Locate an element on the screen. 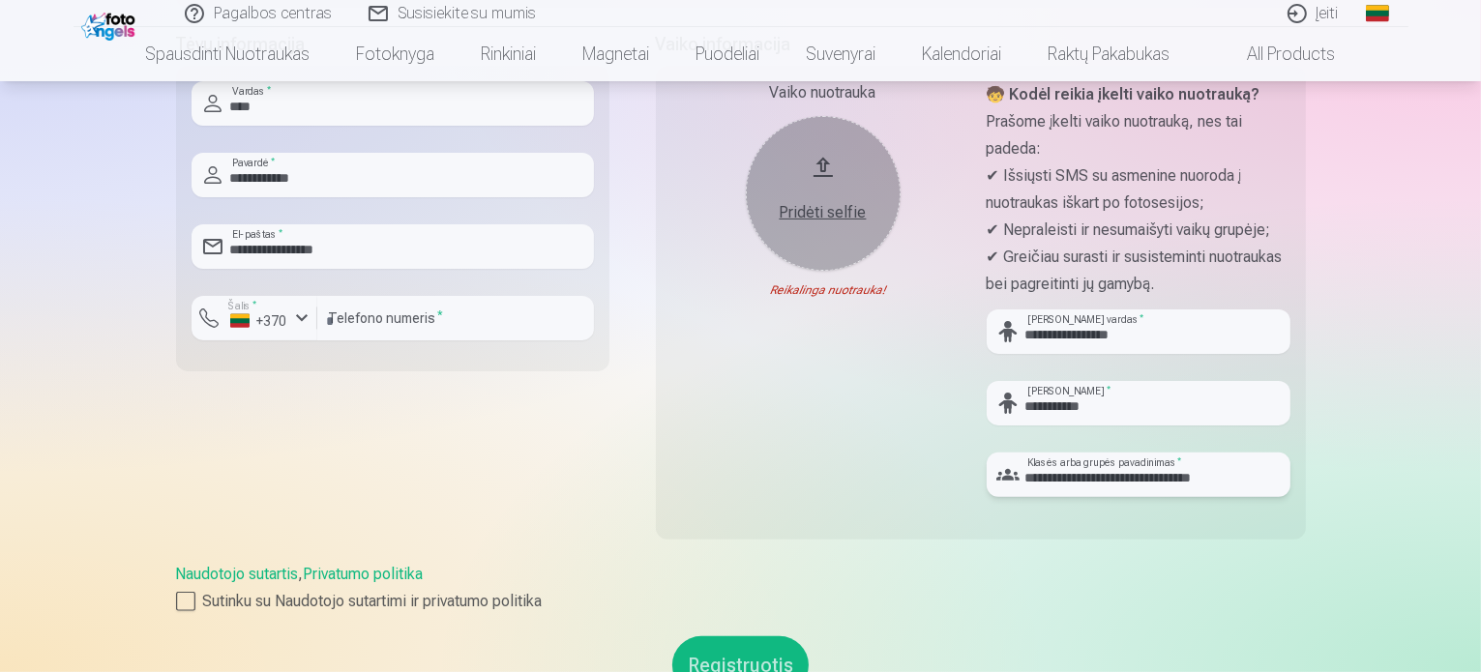 The image size is (1481, 672). a: Privatumo politika is located at coordinates (364, 574).